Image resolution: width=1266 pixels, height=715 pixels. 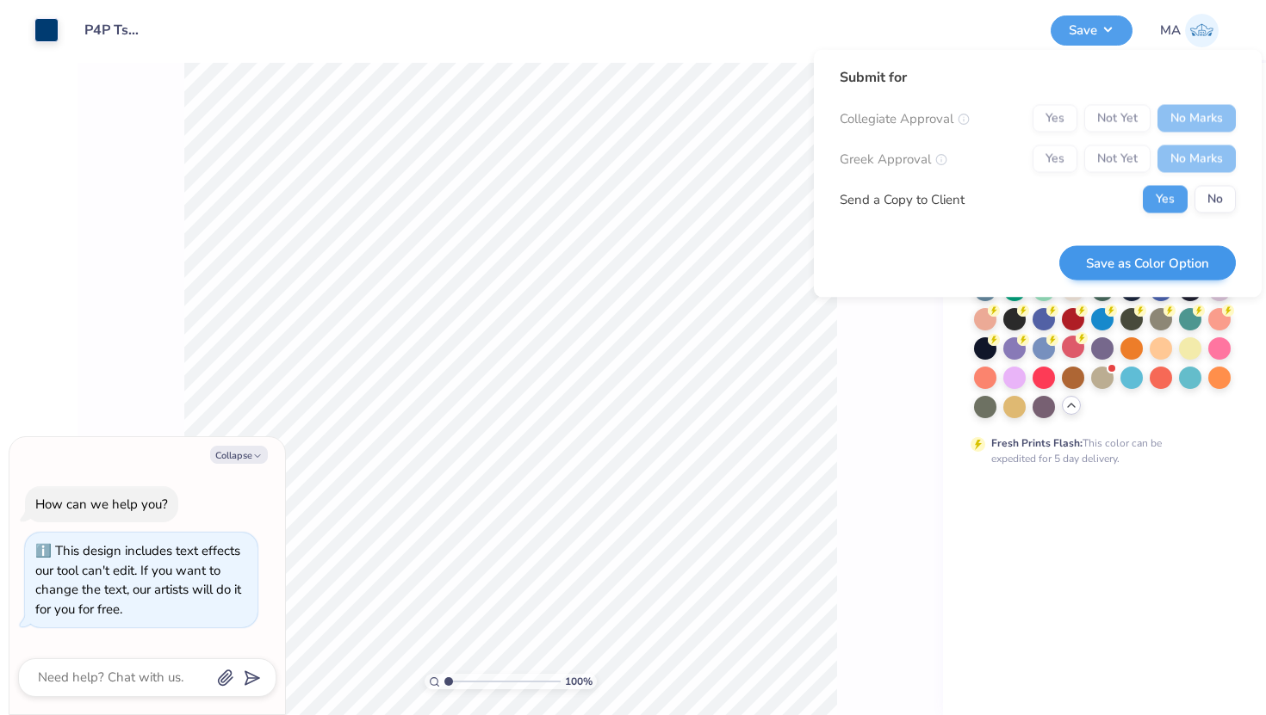 I want to click on button: Collapse, so click(x=238, y=455).